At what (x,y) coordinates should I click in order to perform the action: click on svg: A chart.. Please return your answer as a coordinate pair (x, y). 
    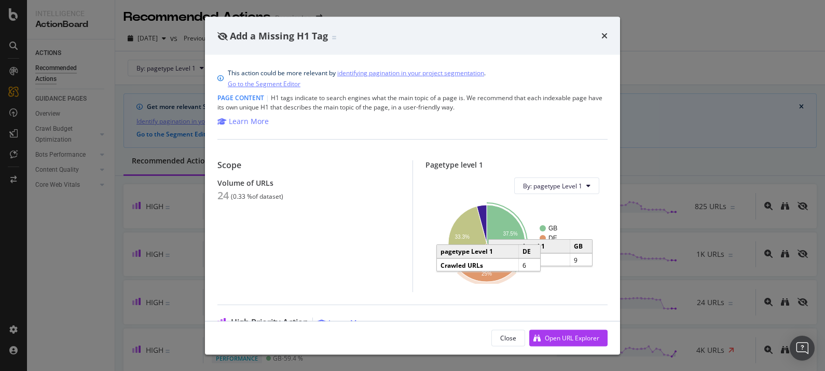
    Looking at the image, I should click on (514, 243).